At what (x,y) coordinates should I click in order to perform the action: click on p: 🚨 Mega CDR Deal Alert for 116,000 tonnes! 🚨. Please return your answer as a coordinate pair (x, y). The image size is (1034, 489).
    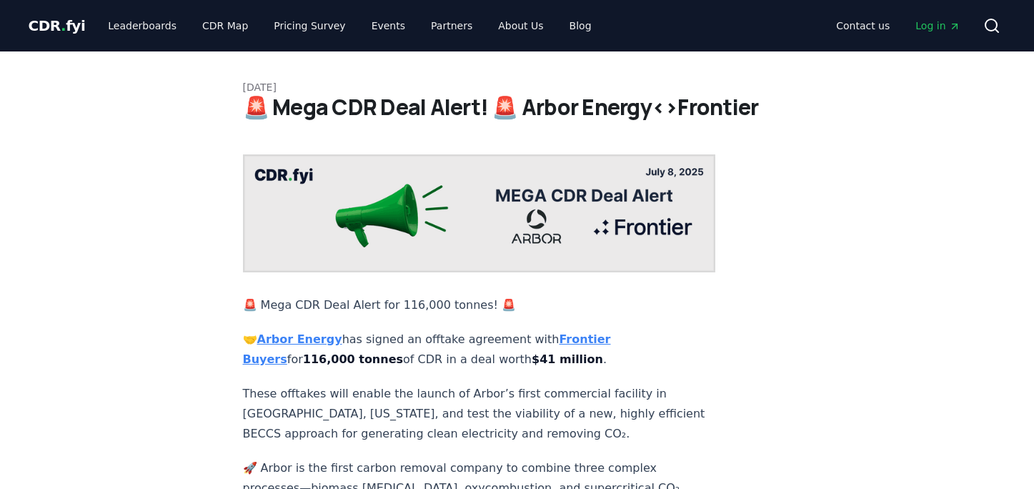
    Looking at the image, I should click on (480, 305).